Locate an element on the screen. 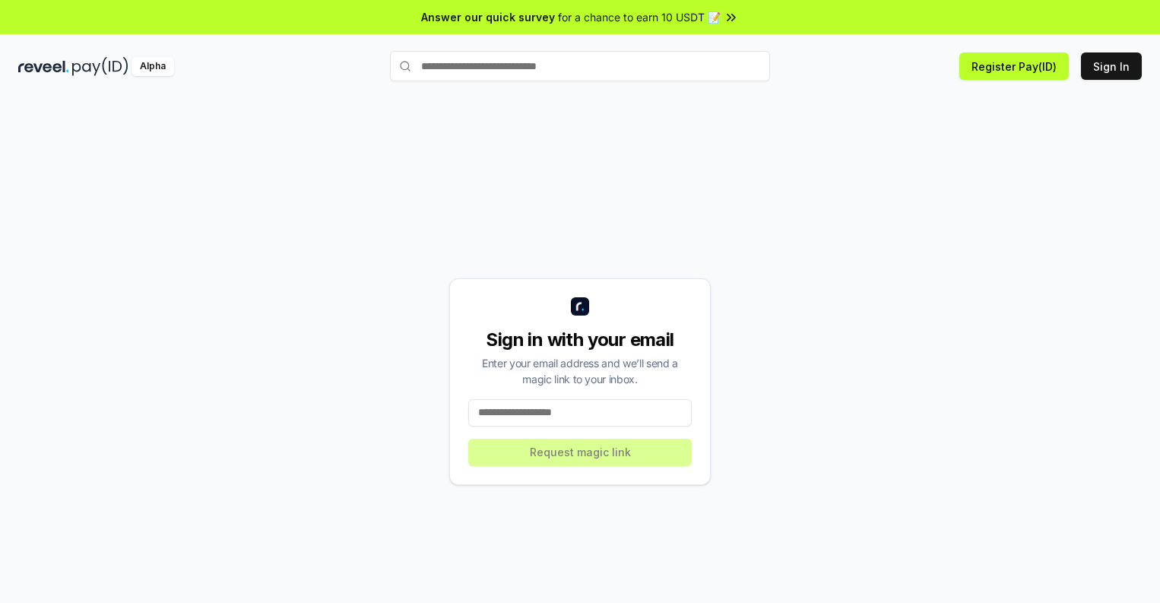 This screenshot has height=603, width=1160. button: Register Pay(ID) is located at coordinates (1014, 66).